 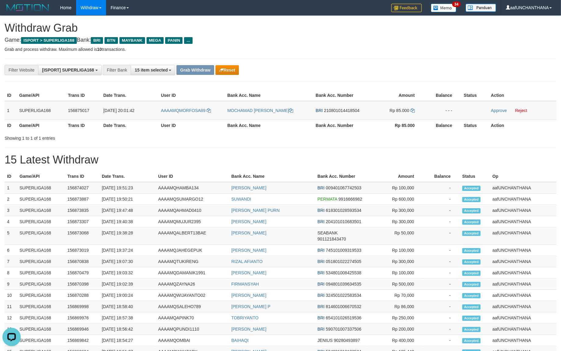 I want to click on td: Rp 86,000, so click(x=395, y=307).